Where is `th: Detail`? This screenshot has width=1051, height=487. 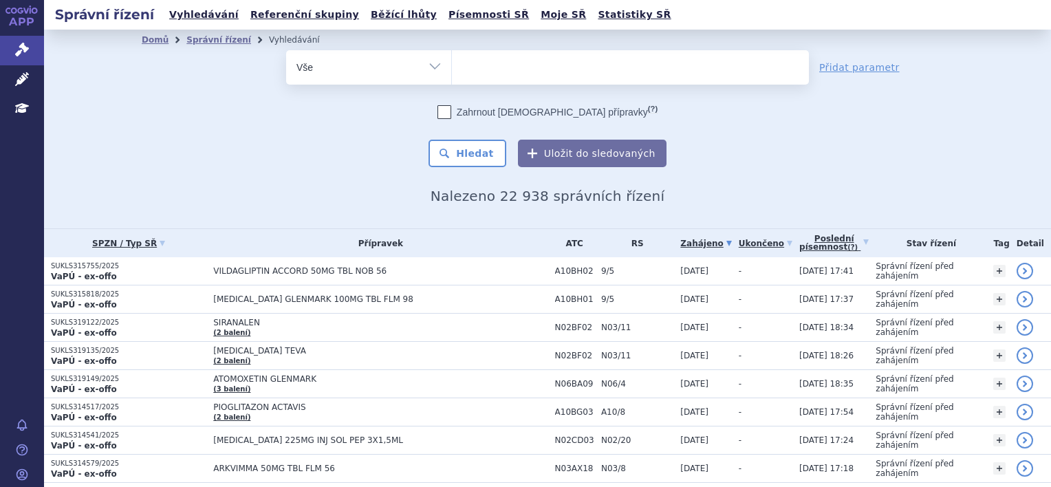
th: Detail is located at coordinates (1031, 243).